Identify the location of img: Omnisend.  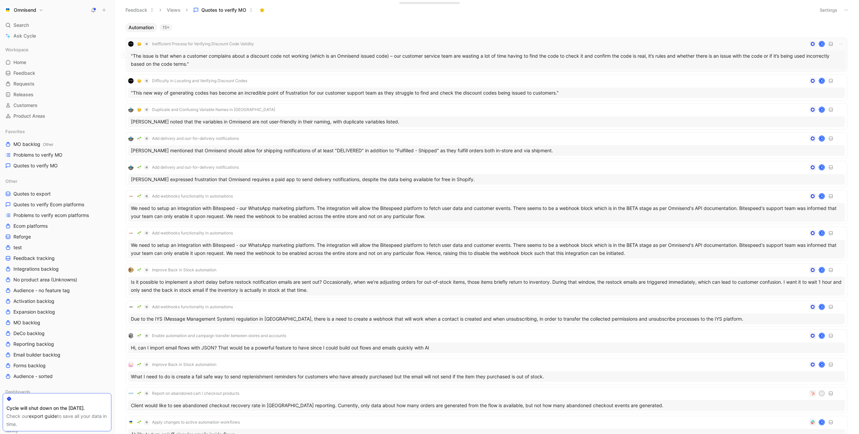
(8, 10).